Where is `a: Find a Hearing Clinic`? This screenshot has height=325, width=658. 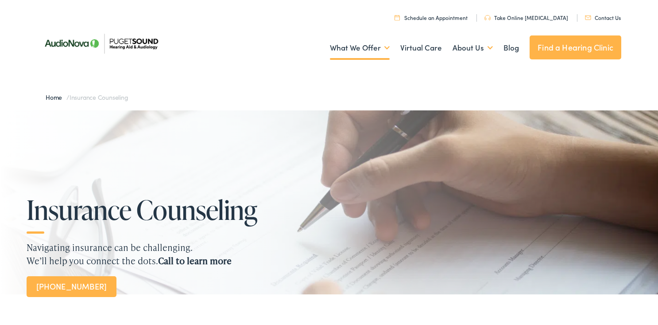 a: Find a Hearing Clinic is located at coordinates (576, 47).